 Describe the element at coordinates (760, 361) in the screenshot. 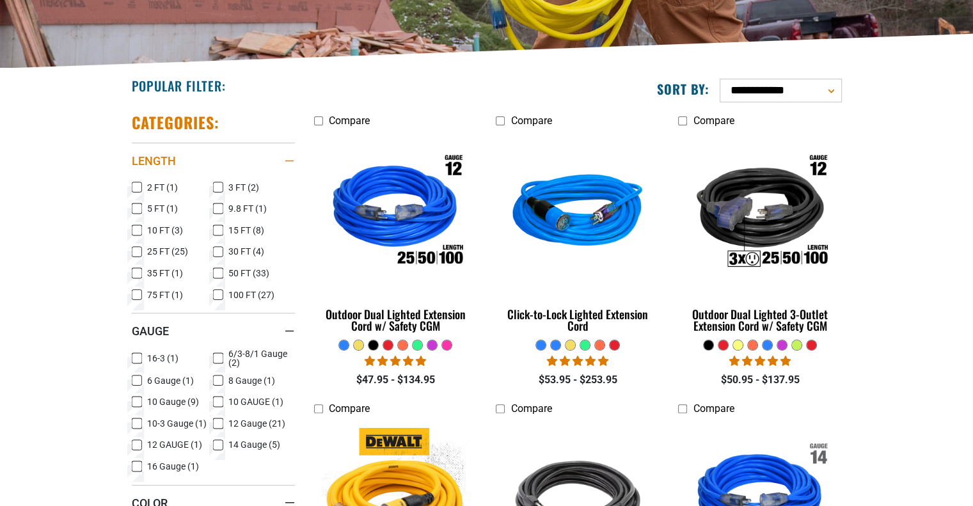

I see `span: 4.80 stars` at that location.